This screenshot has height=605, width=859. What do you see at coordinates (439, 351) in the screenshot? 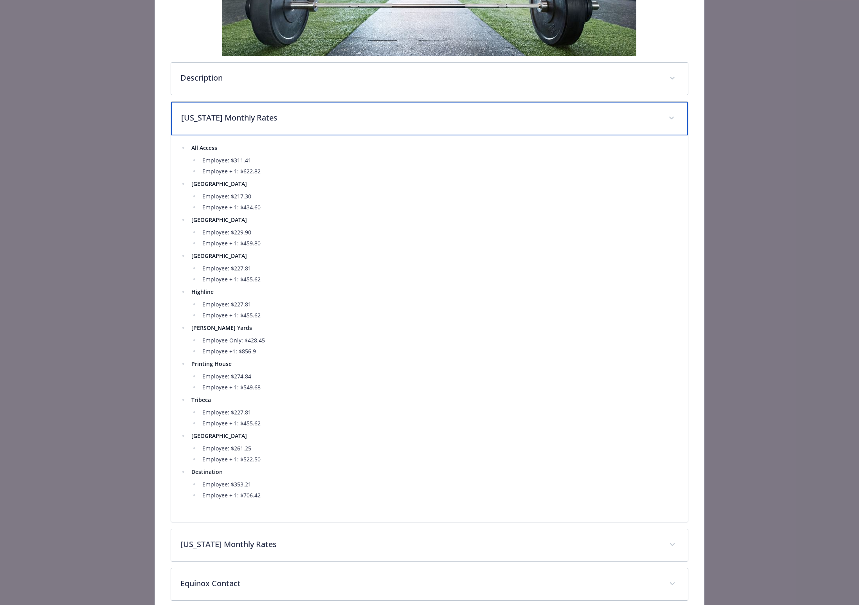
I see `li: Employee +1: $856.9` at bounding box center [439, 351].